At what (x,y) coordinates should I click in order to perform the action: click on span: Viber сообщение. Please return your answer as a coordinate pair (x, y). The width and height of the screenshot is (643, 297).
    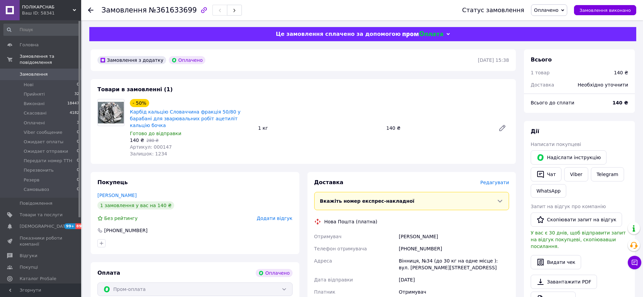
    Looking at the image, I should click on (43, 133).